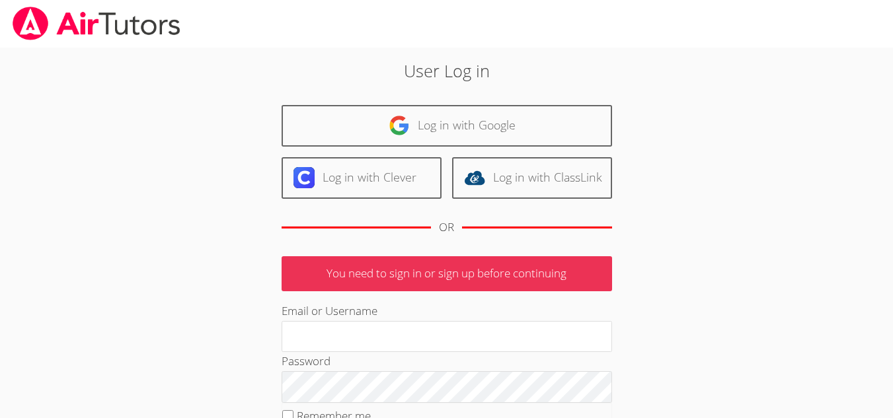 The width and height of the screenshot is (893, 418). I want to click on a: Log in with Clever, so click(361, 178).